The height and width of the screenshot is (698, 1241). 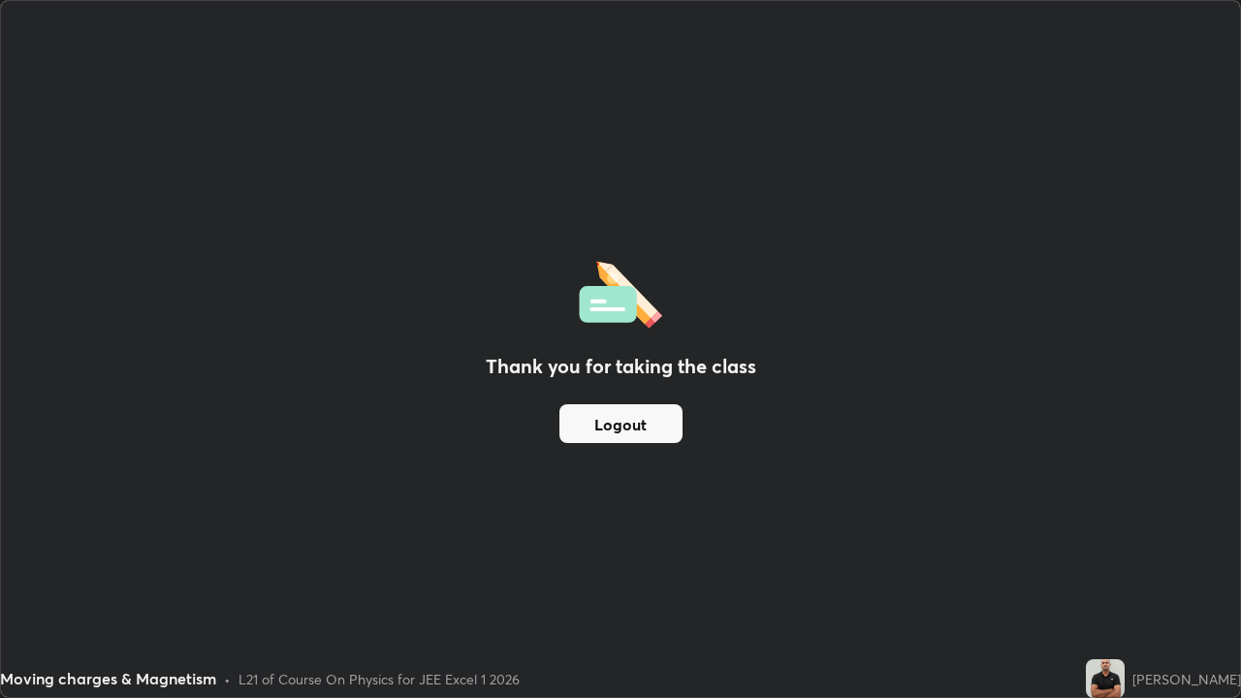 What do you see at coordinates (621, 367) in the screenshot?
I see `h2: Thank you for taking the class` at bounding box center [621, 367].